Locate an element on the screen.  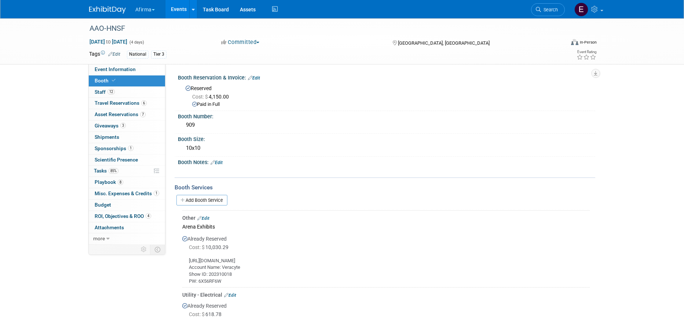
div: AAO-HNSF is located at coordinates (320, 29).